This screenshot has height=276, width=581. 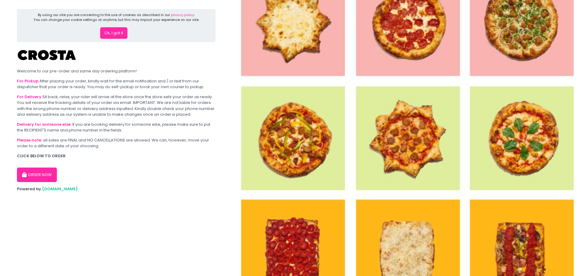 What do you see at coordinates (116, 84) in the screenshot?
I see `div: After placing your order, kindly wait for the email notification and / or text from our dispatche...` at bounding box center [116, 84].